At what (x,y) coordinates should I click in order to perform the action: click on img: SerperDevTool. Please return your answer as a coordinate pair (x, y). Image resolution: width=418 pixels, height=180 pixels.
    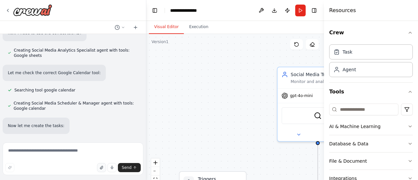
    Looking at the image, I should click on (318, 116).